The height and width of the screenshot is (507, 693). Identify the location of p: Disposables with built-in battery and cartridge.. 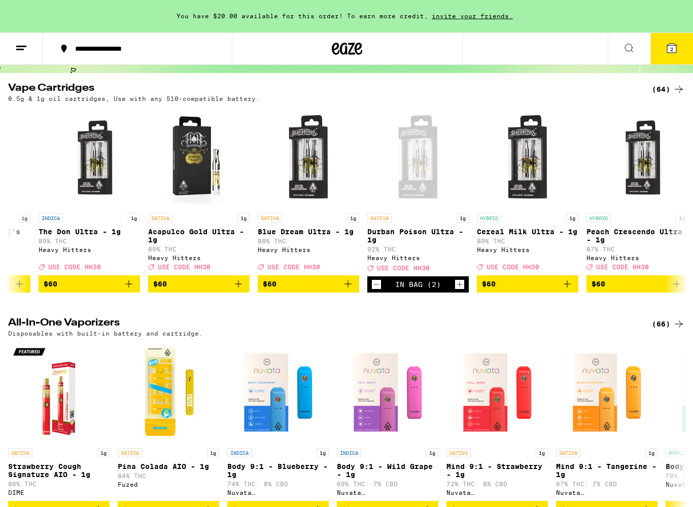
(105, 333).